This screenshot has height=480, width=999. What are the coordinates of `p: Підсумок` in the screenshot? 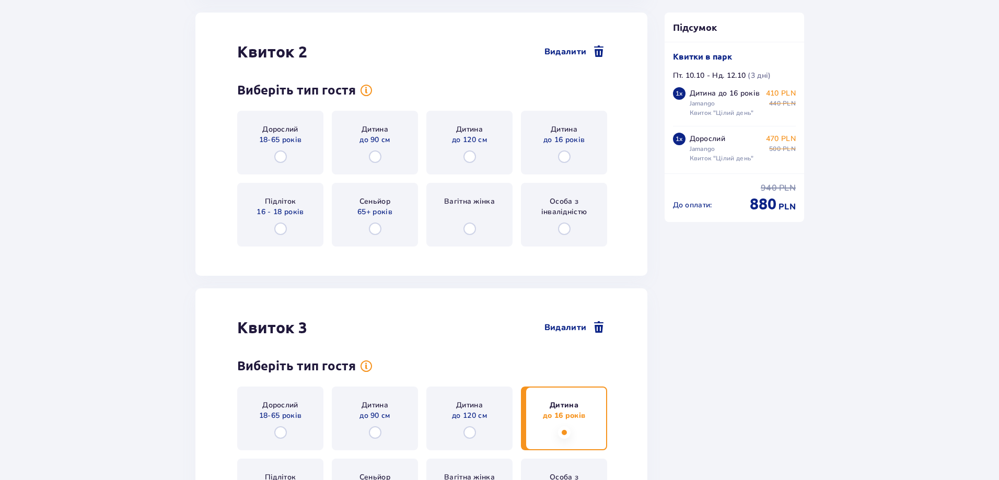 It's located at (734, 27).